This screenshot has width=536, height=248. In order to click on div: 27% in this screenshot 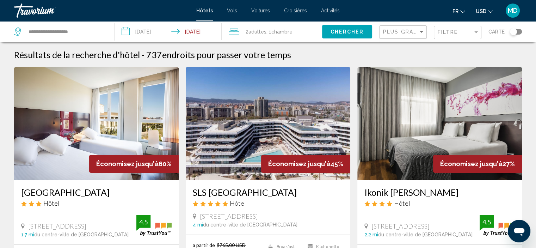, I will do `click(478, 164)`.